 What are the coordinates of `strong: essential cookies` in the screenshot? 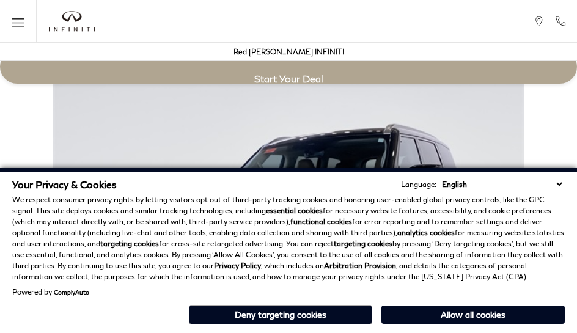 It's located at (294, 210).